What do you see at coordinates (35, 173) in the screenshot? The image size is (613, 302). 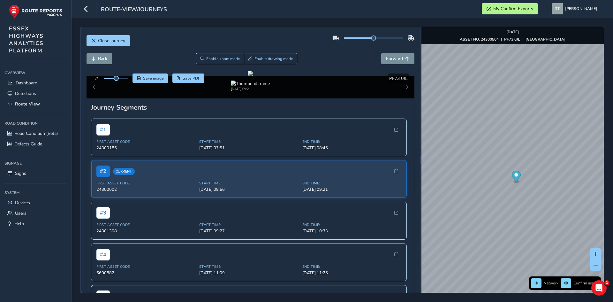 I see `a: Signs` at bounding box center [35, 173].